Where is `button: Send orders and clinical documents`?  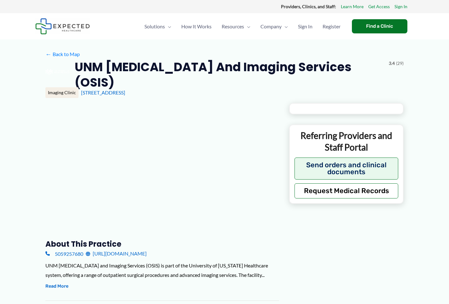 button: Send orders and clinical documents is located at coordinates (346, 169).